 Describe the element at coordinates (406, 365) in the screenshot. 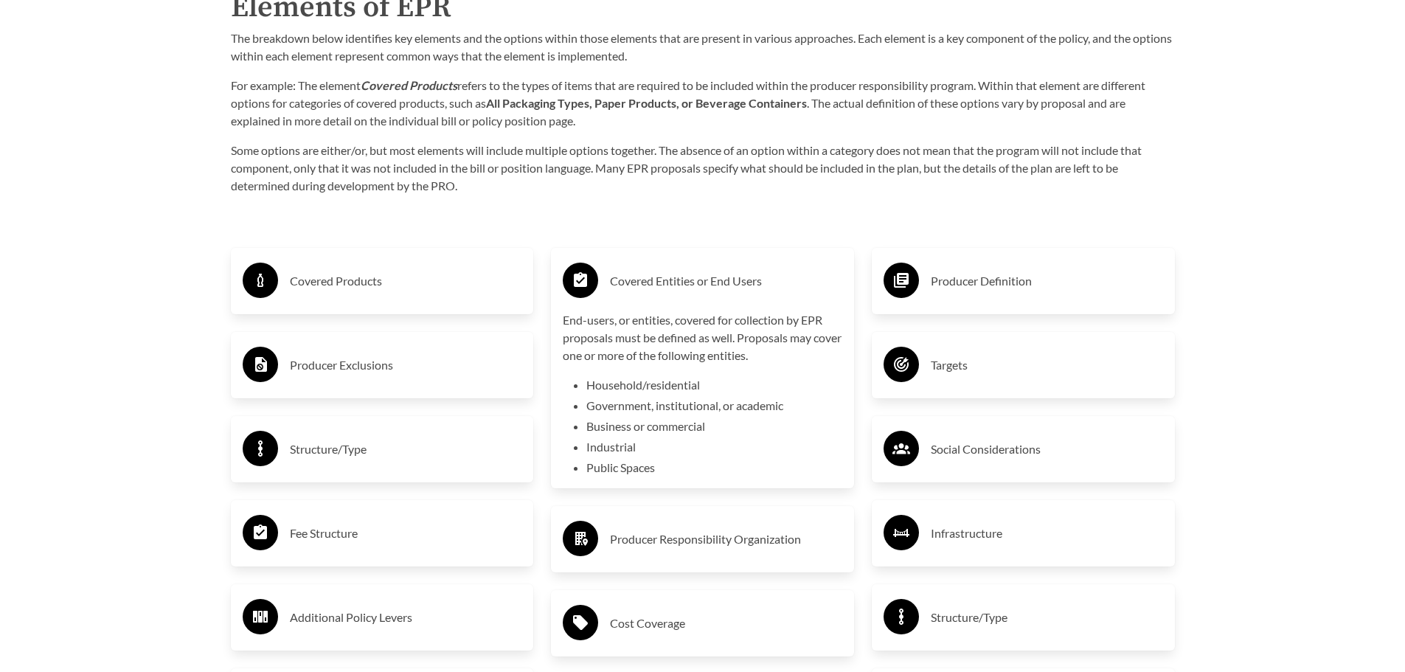

I see `h3: Producer Exclusions` at that location.